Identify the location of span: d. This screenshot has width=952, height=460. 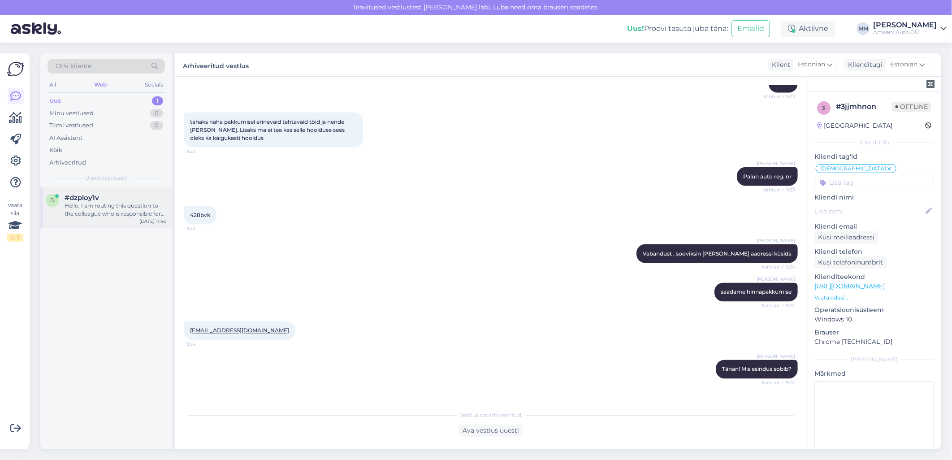
(52, 200).